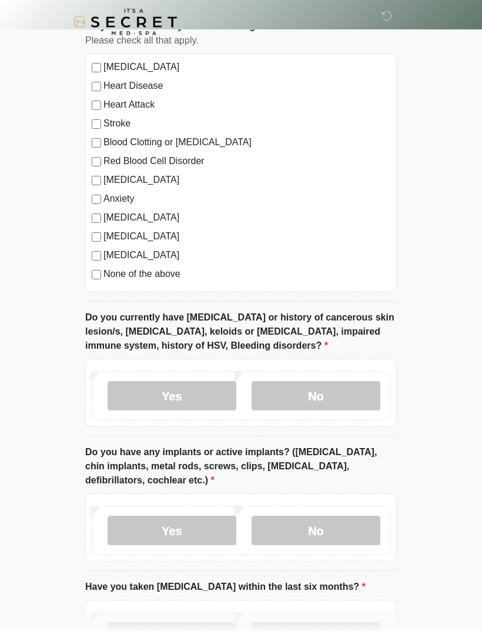 This screenshot has width=482, height=631. Describe the element at coordinates (96, 162) in the screenshot. I see `input: Red Blood Cell Disorder` at that location.